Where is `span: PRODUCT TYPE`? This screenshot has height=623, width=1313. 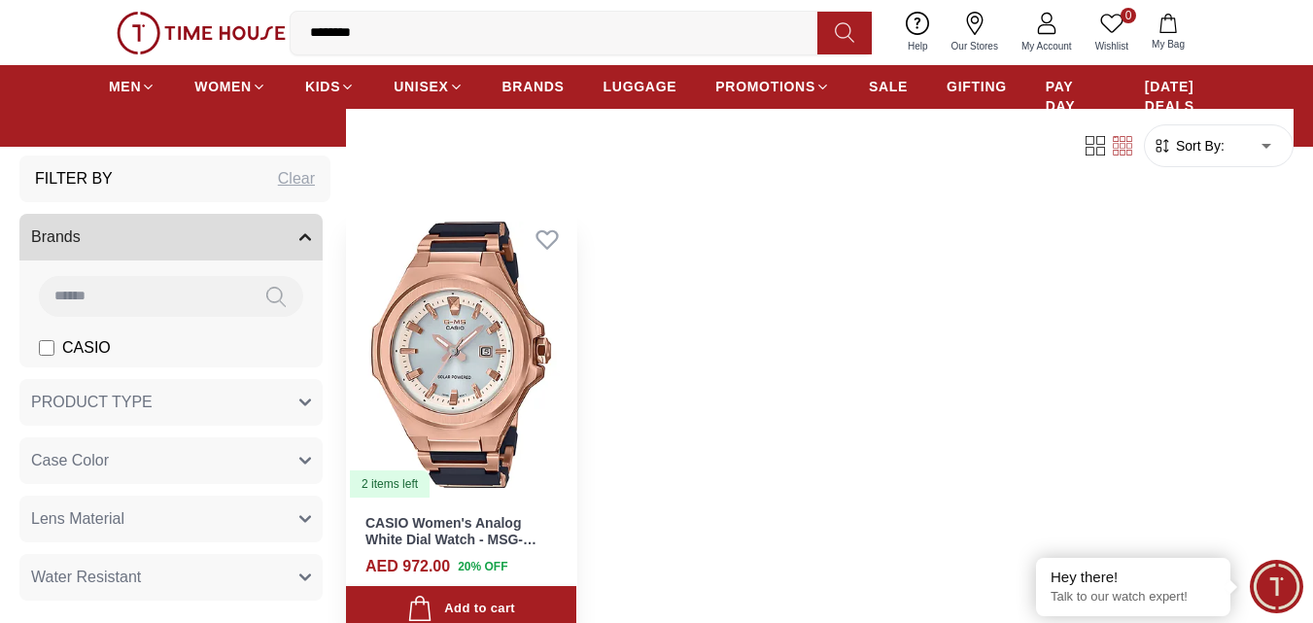 span: PRODUCT TYPE is located at coordinates (91, 402).